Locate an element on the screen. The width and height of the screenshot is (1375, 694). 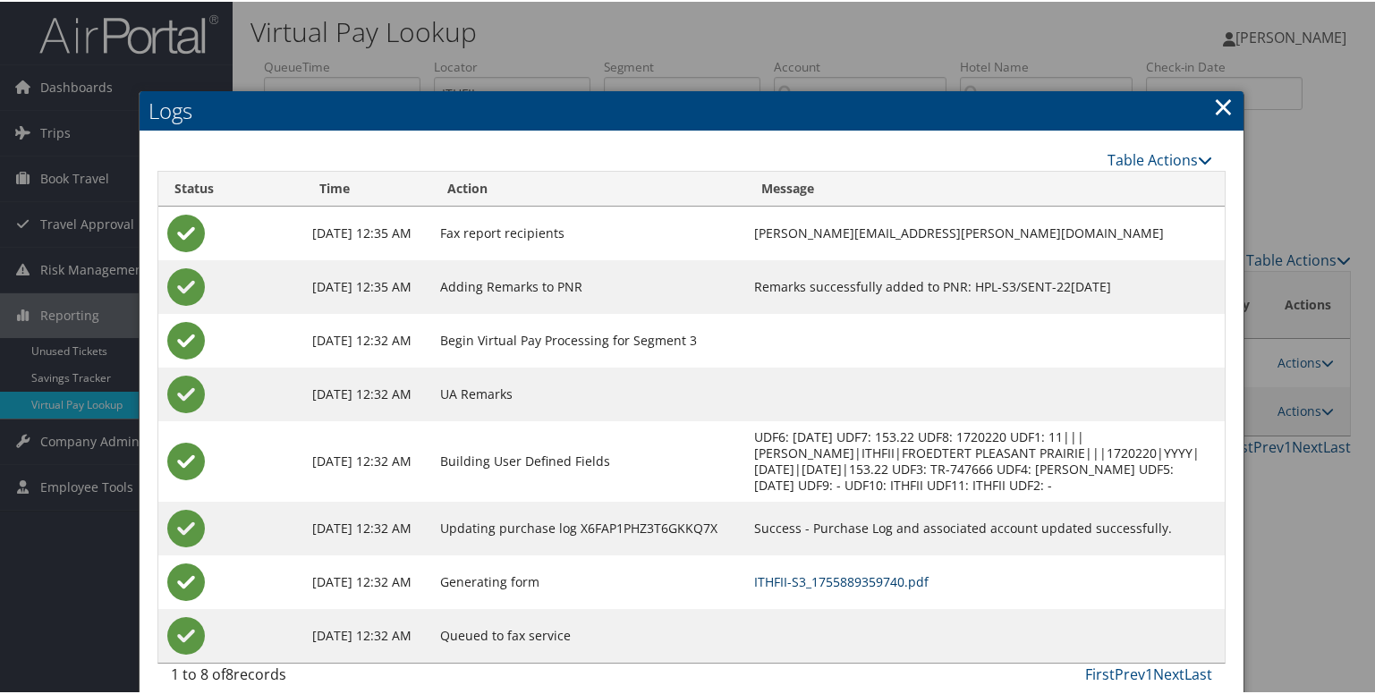
a: Prev is located at coordinates (1130, 673).